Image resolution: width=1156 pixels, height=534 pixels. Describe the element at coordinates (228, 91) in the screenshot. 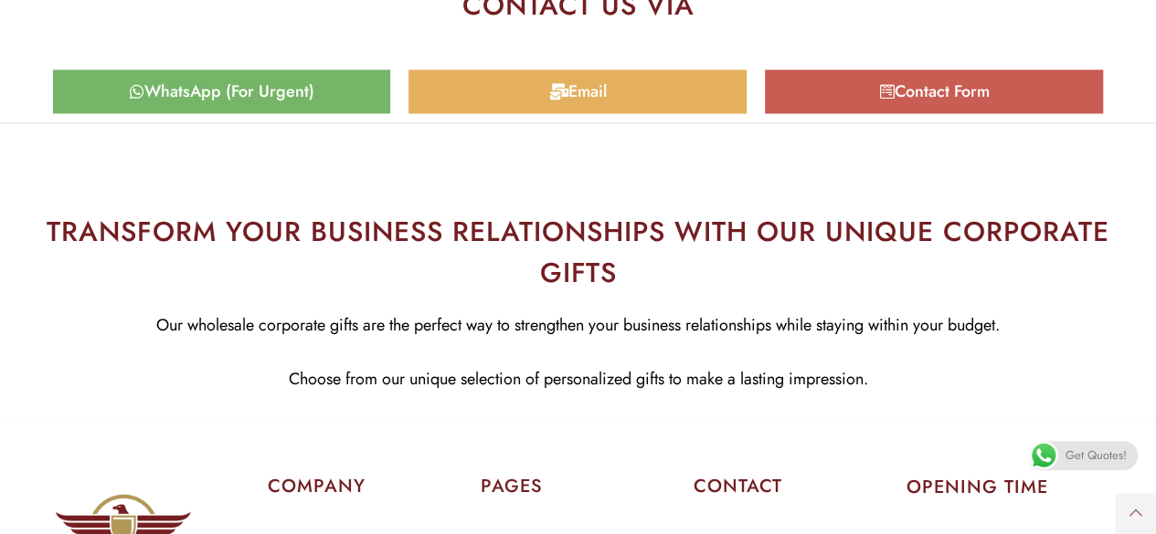

I see `span: WhatsApp (For Urgent)` at that location.